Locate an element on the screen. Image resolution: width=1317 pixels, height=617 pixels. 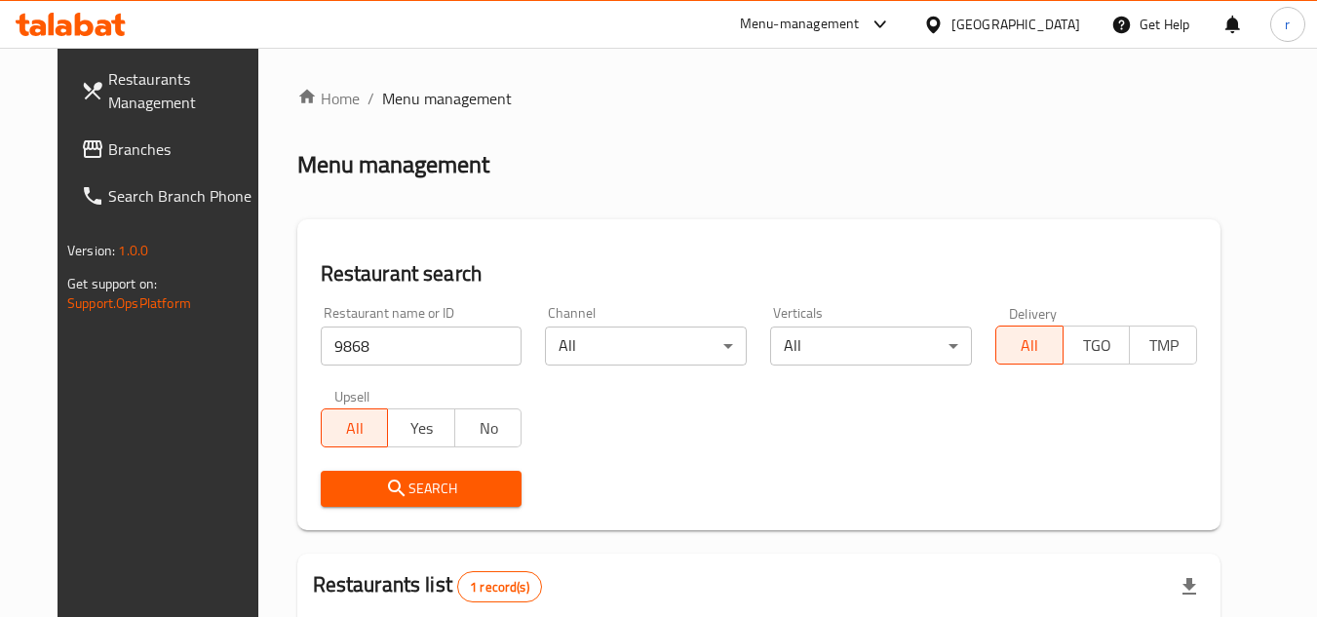
span: TMP is located at coordinates (1163, 345).